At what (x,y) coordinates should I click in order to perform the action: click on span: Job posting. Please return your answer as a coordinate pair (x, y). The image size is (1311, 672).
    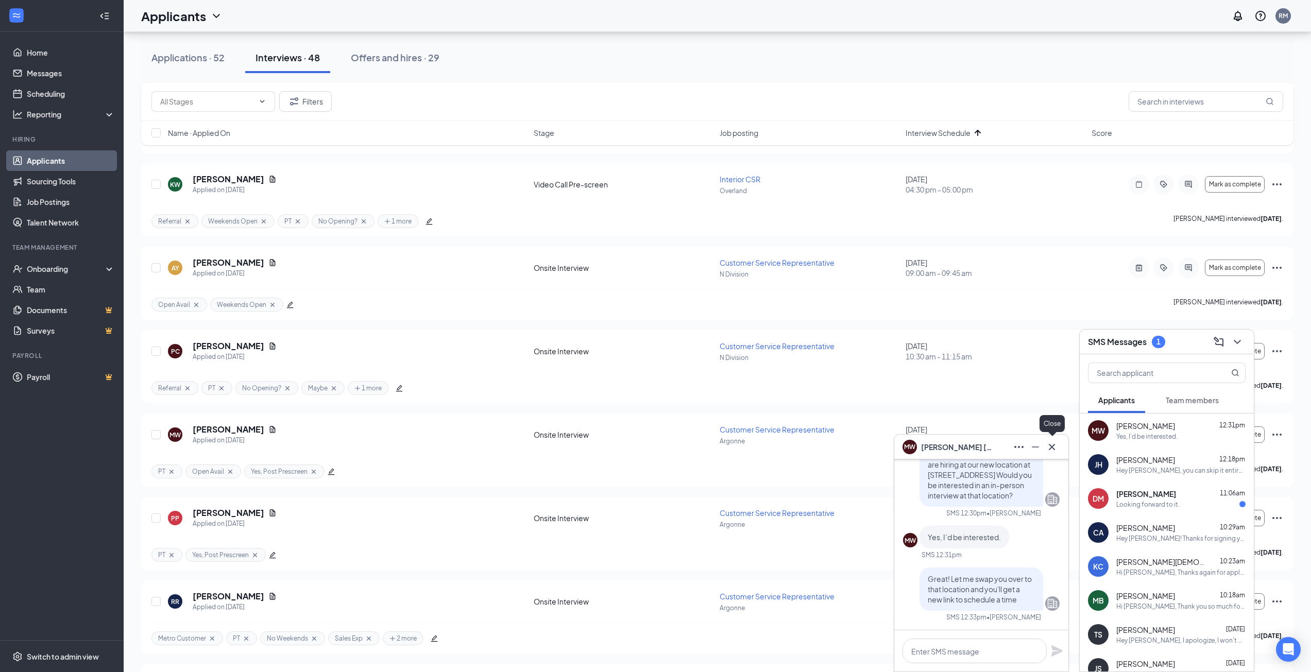
    Looking at the image, I should click on (739, 133).